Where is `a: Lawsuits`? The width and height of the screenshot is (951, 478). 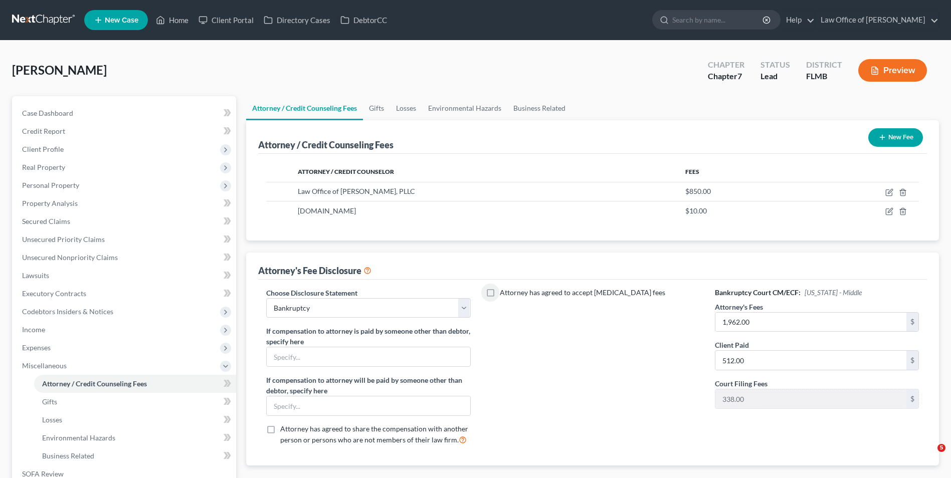 a: Lawsuits is located at coordinates (125, 276).